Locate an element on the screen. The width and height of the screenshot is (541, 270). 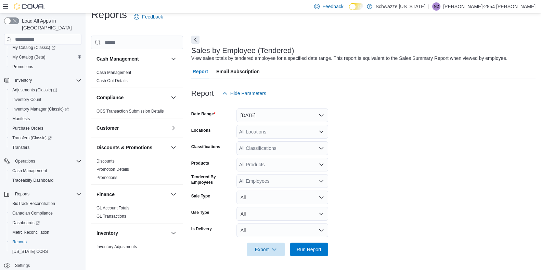
span: GL Account Totals is located at coordinates (113, 208).